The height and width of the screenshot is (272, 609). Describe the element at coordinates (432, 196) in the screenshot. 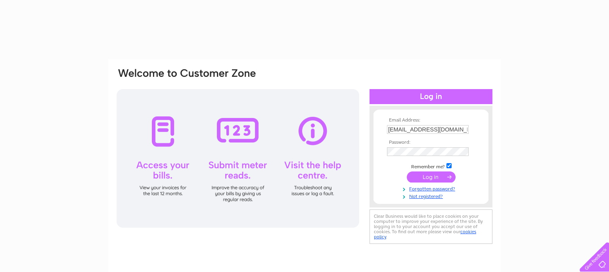

I see `a: Not registered?` at that location.